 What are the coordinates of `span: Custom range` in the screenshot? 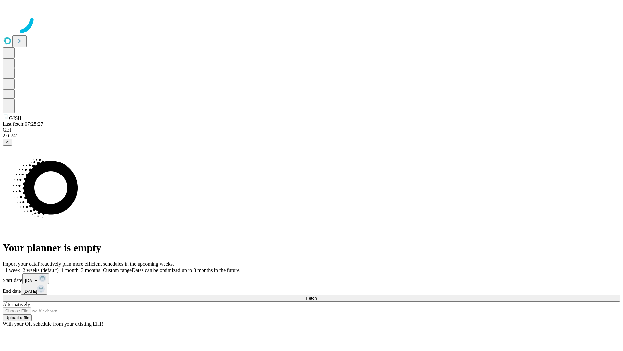 It's located at (117, 270).